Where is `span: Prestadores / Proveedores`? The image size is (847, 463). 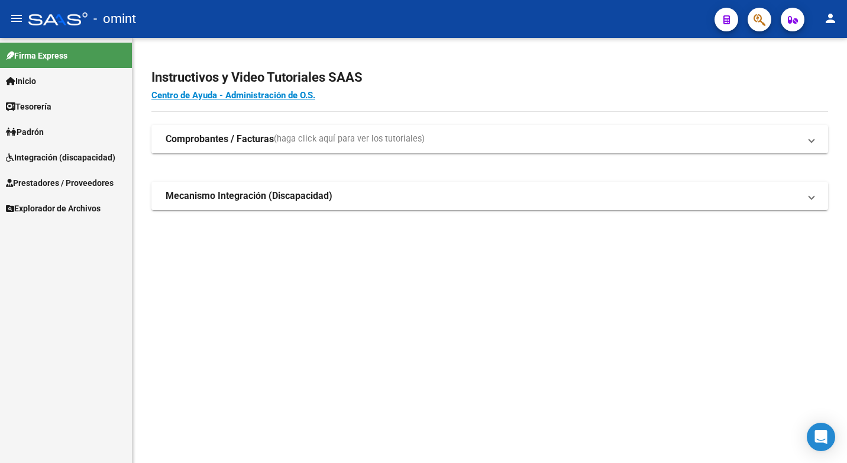
span: Prestadores / Proveedores is located at coordinates (60, 183).